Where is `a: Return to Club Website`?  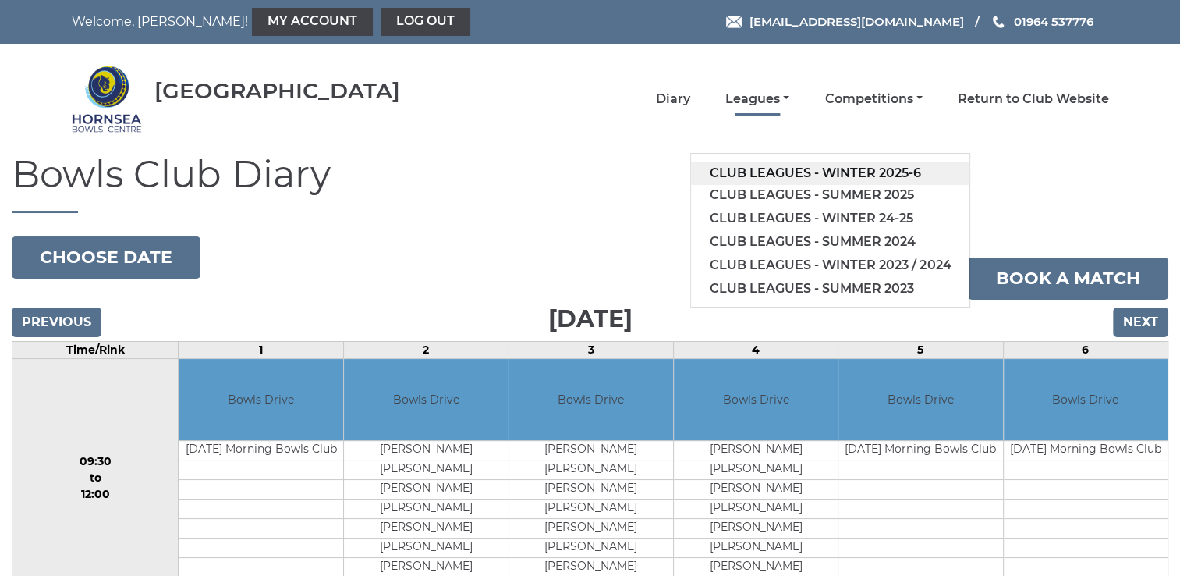
a: Return to Club Website is located at coordinates (1034, 99).